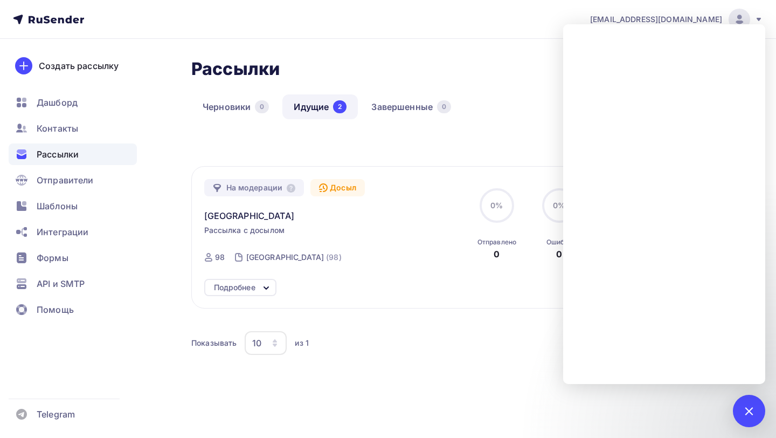 The width and height of the screenshot is (776, 438). I want to click on a: Рассылки, so click(73, 154).